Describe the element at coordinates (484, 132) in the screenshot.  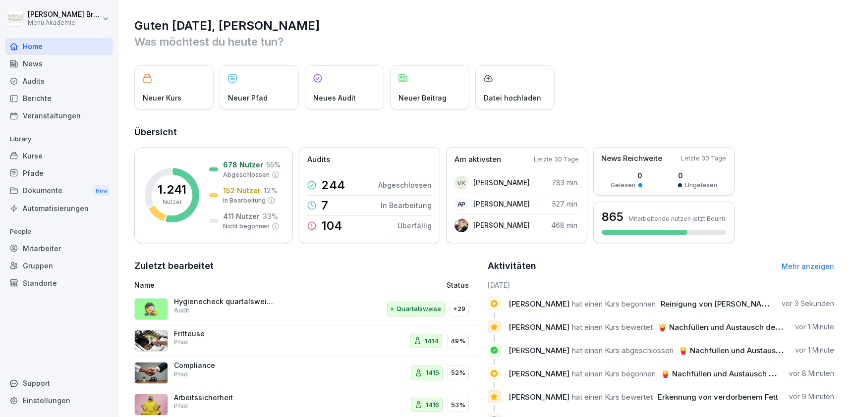
I see `h2: Übersicht` at that location.